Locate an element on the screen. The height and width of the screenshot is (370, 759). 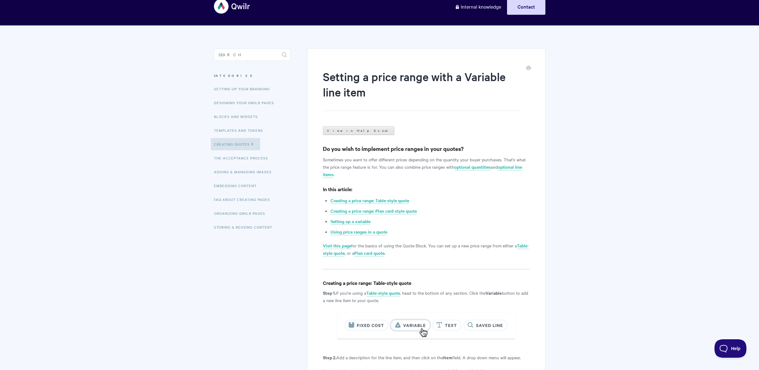
a: Creating a price range: Plan card-style quote is located at coordinates (374, 211).